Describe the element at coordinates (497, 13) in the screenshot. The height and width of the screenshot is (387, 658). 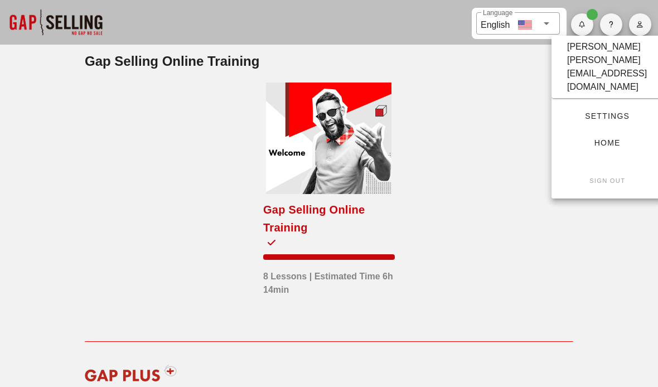
I see `label: Language` at that location.